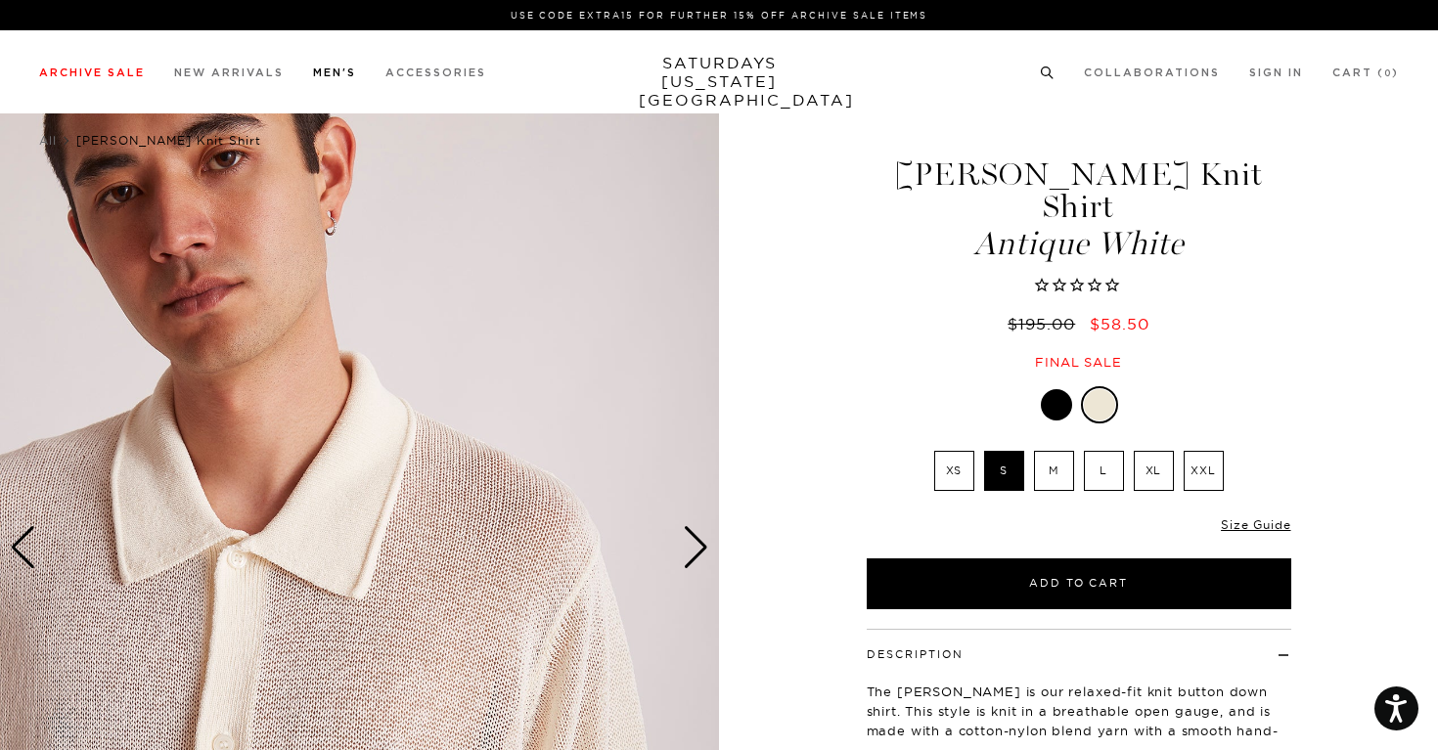  I want to click on span: $58.50, so click(1119, 324).